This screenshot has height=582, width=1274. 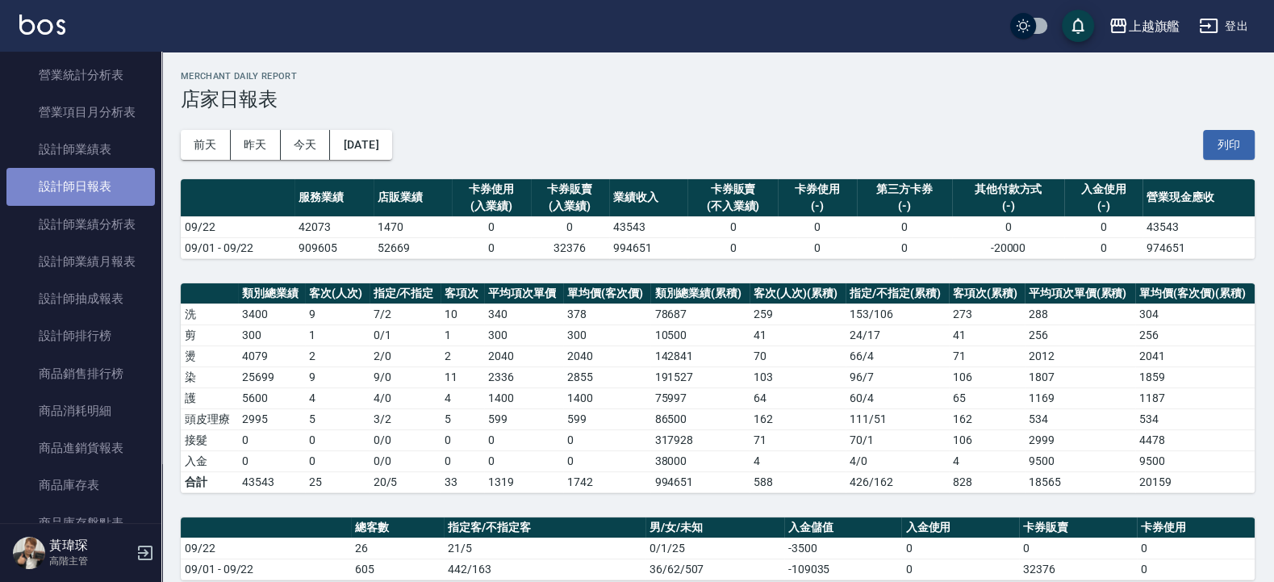 I want to click on a: 商品庫存表, so click(x=81, y=485).